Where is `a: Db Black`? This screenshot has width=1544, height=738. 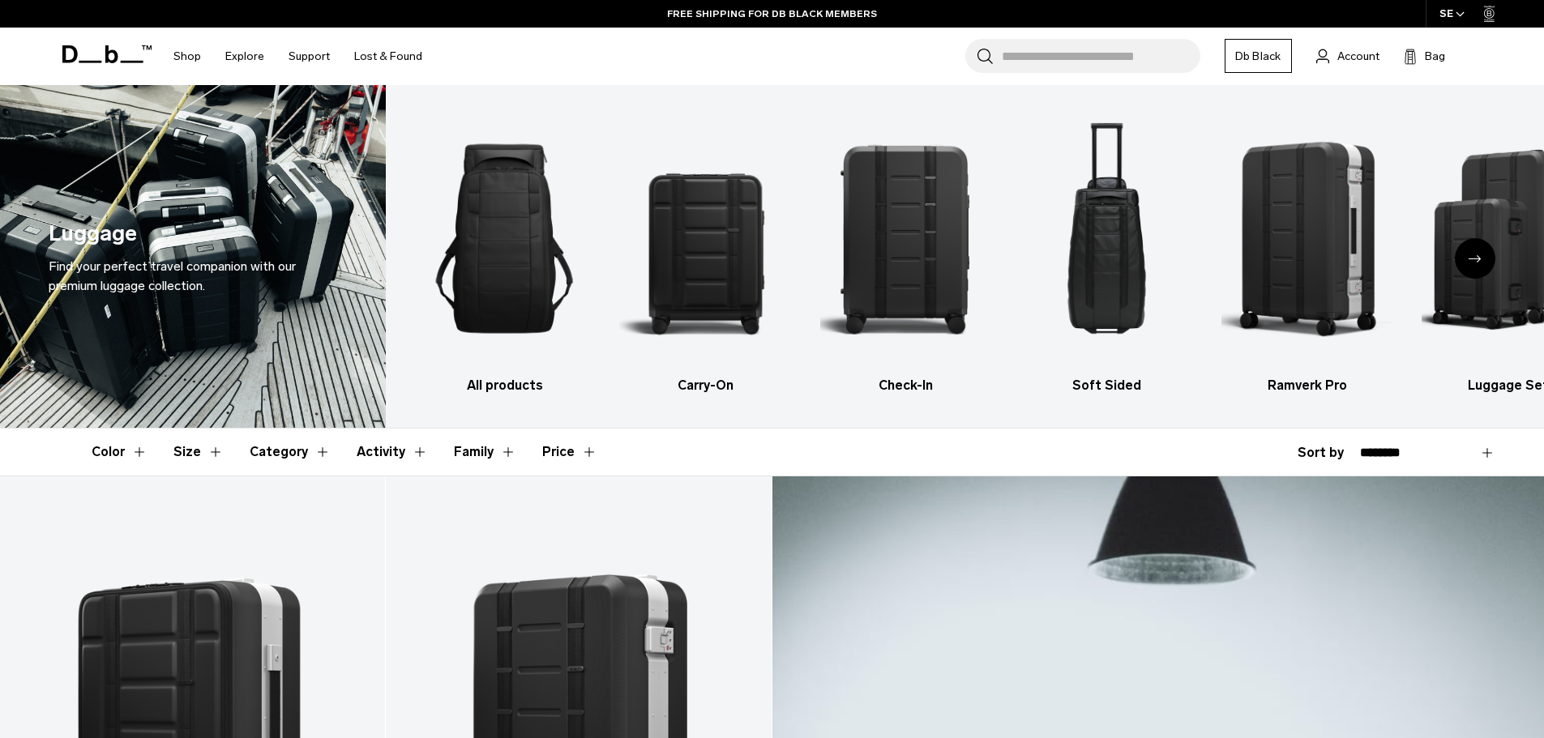 a: Db Black is located at coordinates (1258, 56).